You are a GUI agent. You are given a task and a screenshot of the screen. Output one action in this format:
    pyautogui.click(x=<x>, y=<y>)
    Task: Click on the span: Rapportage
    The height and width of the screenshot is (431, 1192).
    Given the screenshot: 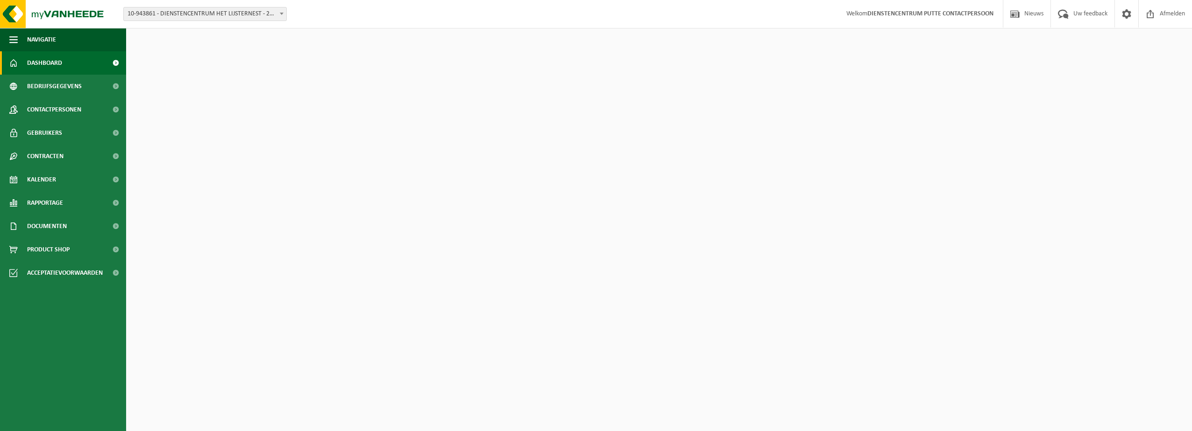 What is the action you would take?
    pyautogui.click(x=45, y=203)
    